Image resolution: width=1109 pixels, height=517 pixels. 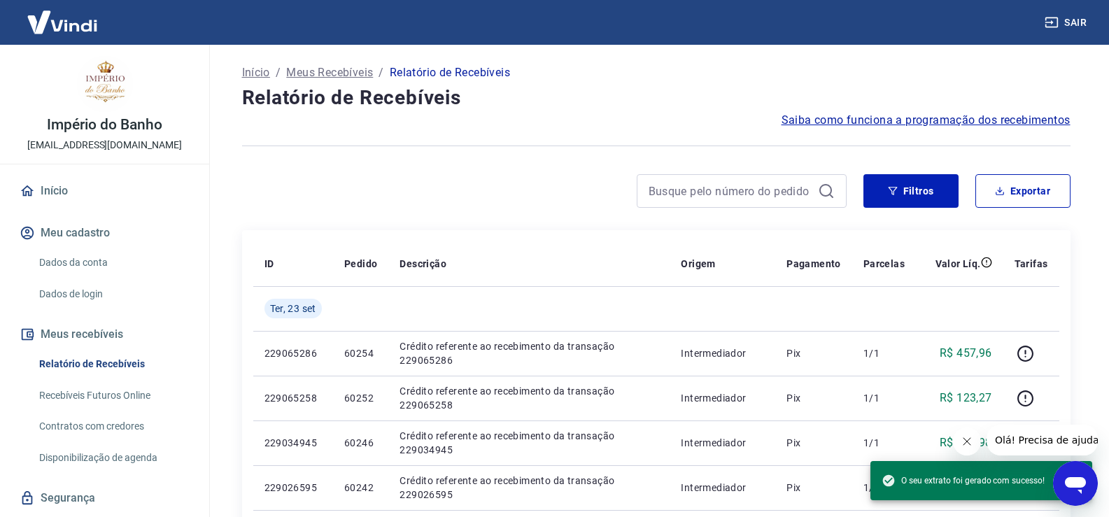 What do you see at coordinates (529, 488) in the screenshot?
I see `p: Crédito referente ao recebimento da transação 229026595` at bounding box center [529, 488].